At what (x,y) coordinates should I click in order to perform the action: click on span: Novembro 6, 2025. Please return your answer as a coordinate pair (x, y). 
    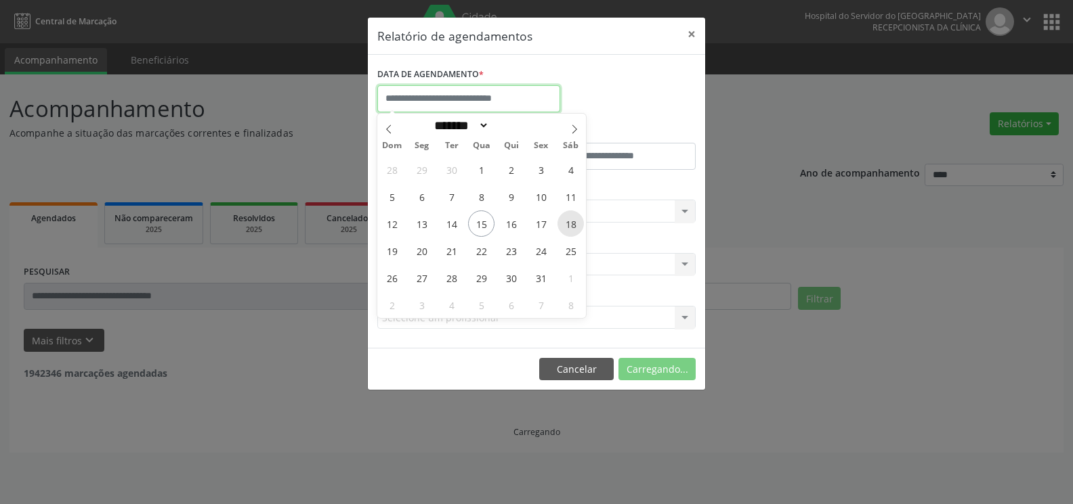
    Looking at the image, I should click on (511, 305).